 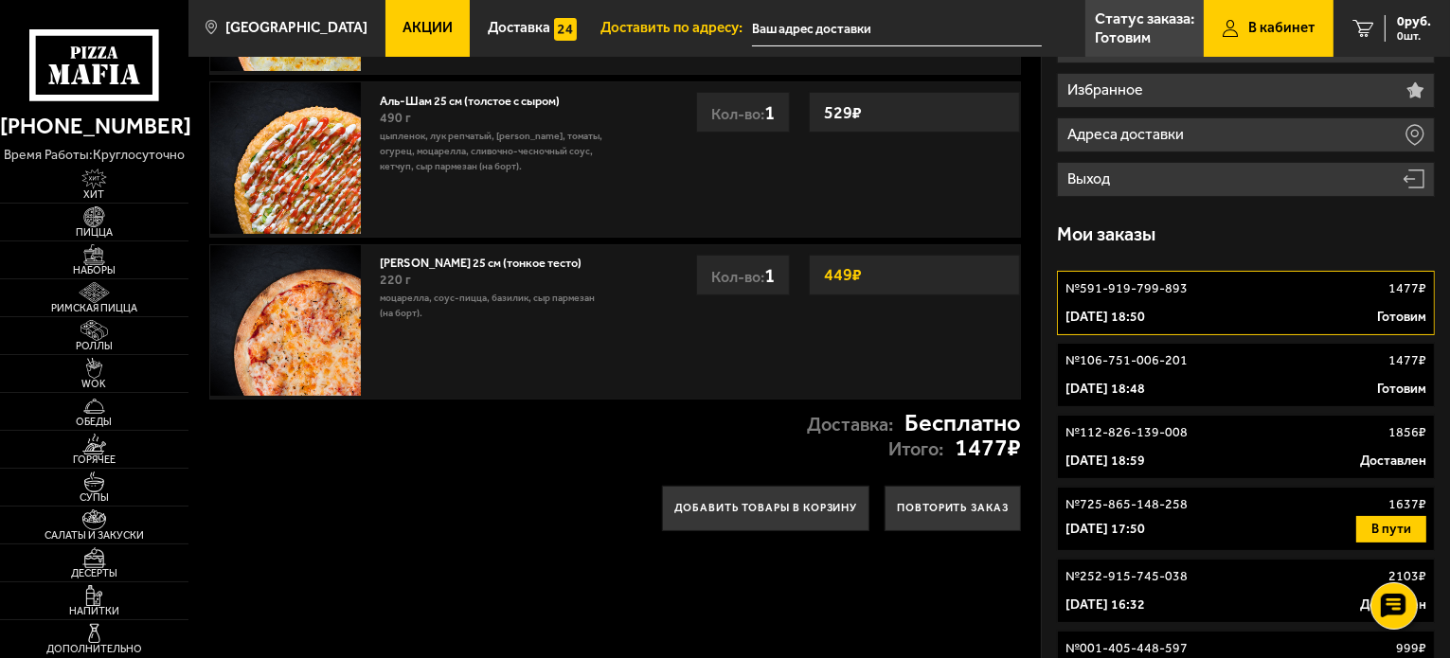 I want to click on img: 15daf4d41897b9f0e9f617042186c801.svg, so click(x=565, y=29).